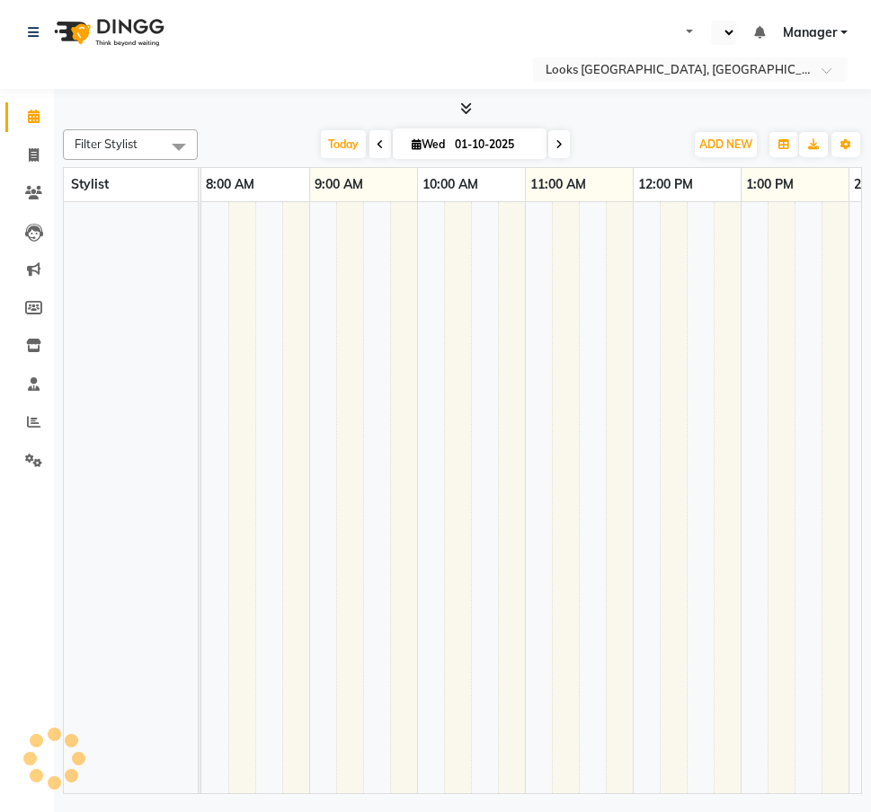 This screenshot has width=871, height=812. I want to click on span: ADD NEW, so click(725, 144).